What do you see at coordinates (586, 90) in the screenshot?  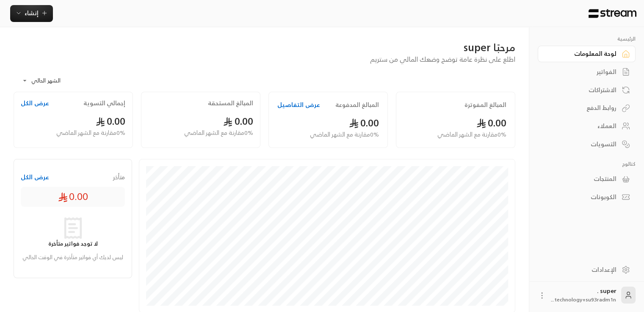 I see `a: الاشتراكات` at bounding box center [586, 90].